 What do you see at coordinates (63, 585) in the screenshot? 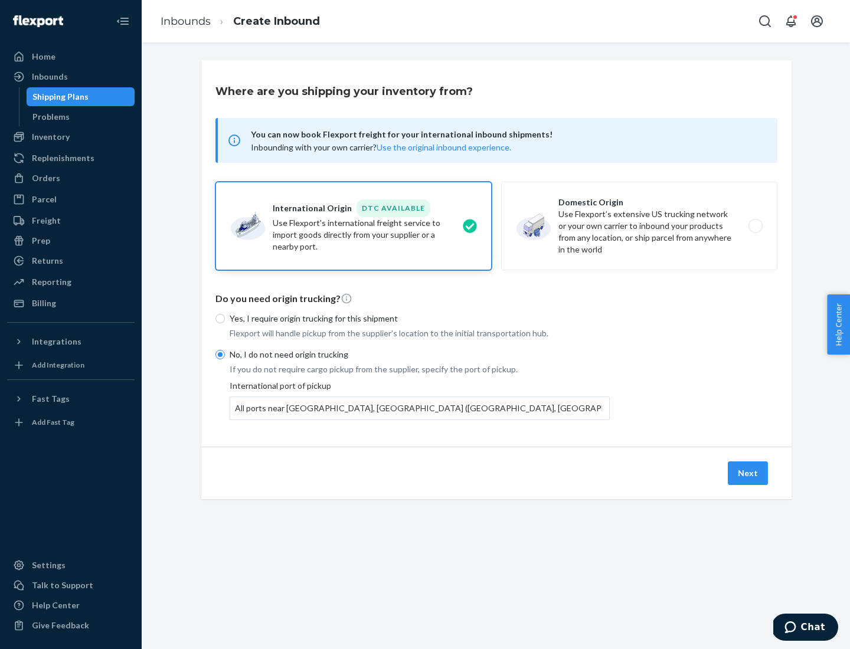
I see `div: Talk to Support` at bounding box center [63, 585].